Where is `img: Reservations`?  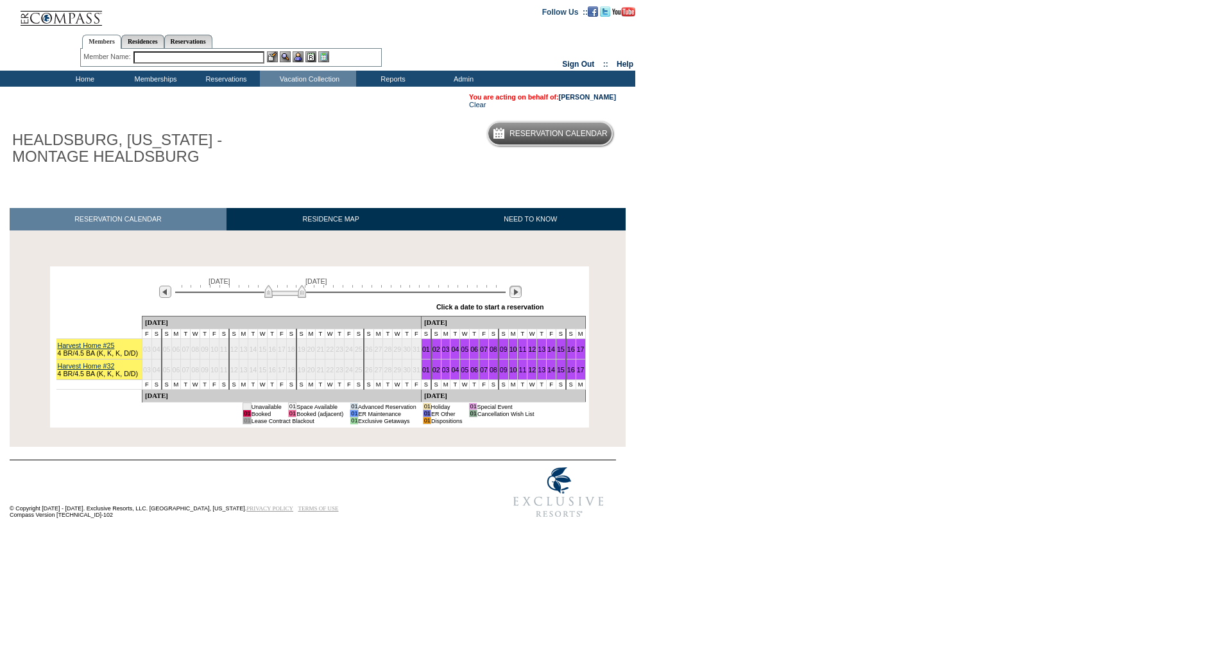 img: Reservations is located at coordinates (311, 56).